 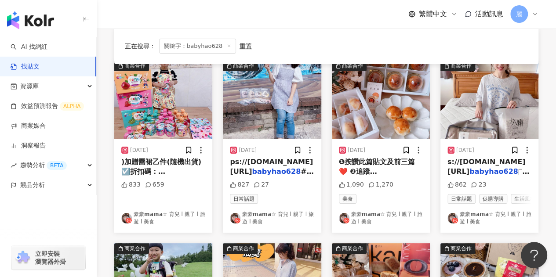 I want to click on a: searchAI 找網紅, so click(x=29, y=47).